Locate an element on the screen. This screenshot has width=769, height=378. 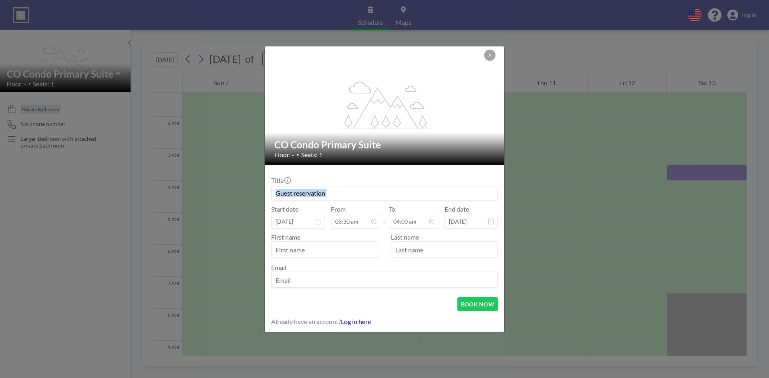
label: Start date is located at coordinates (285, 209).